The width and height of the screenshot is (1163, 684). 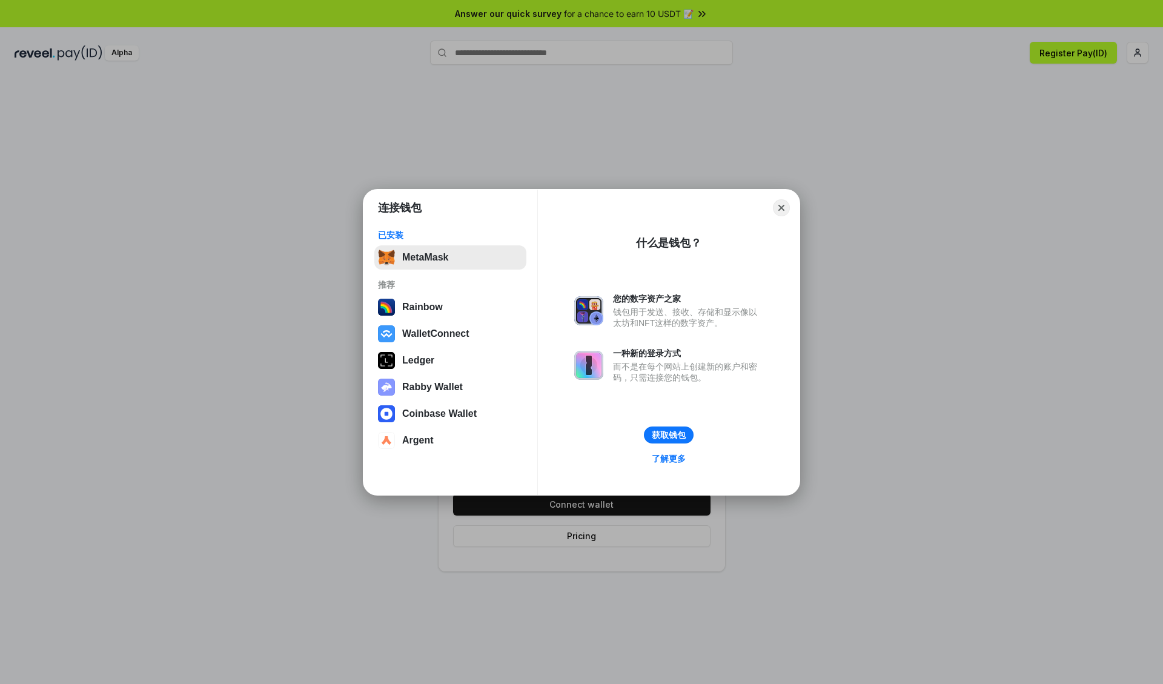 I want to click on button: Coinbase Wallet, so click(x=450, y=414).